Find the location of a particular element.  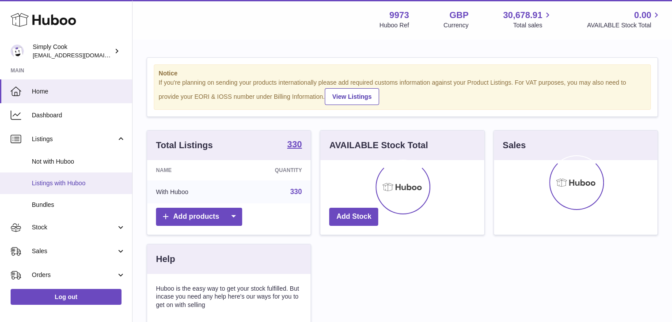

a: Add products is located at coordinates (199, 217).